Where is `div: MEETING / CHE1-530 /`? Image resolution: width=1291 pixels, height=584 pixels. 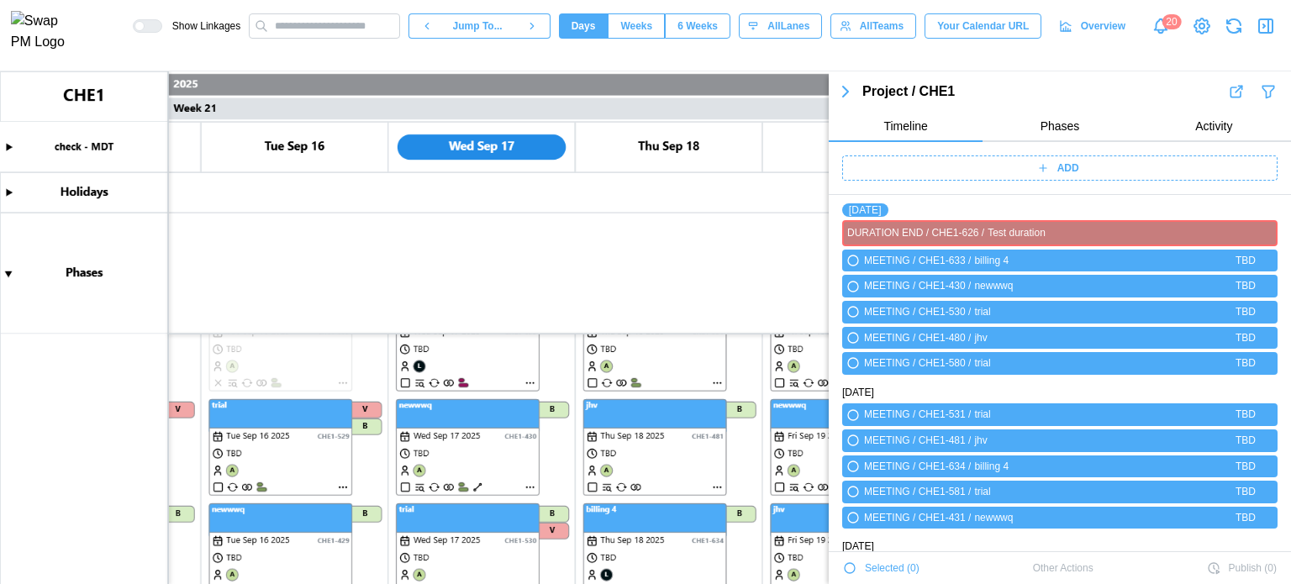
div: MEETING / CHE1-530 / is located at coordinates (917, 312).